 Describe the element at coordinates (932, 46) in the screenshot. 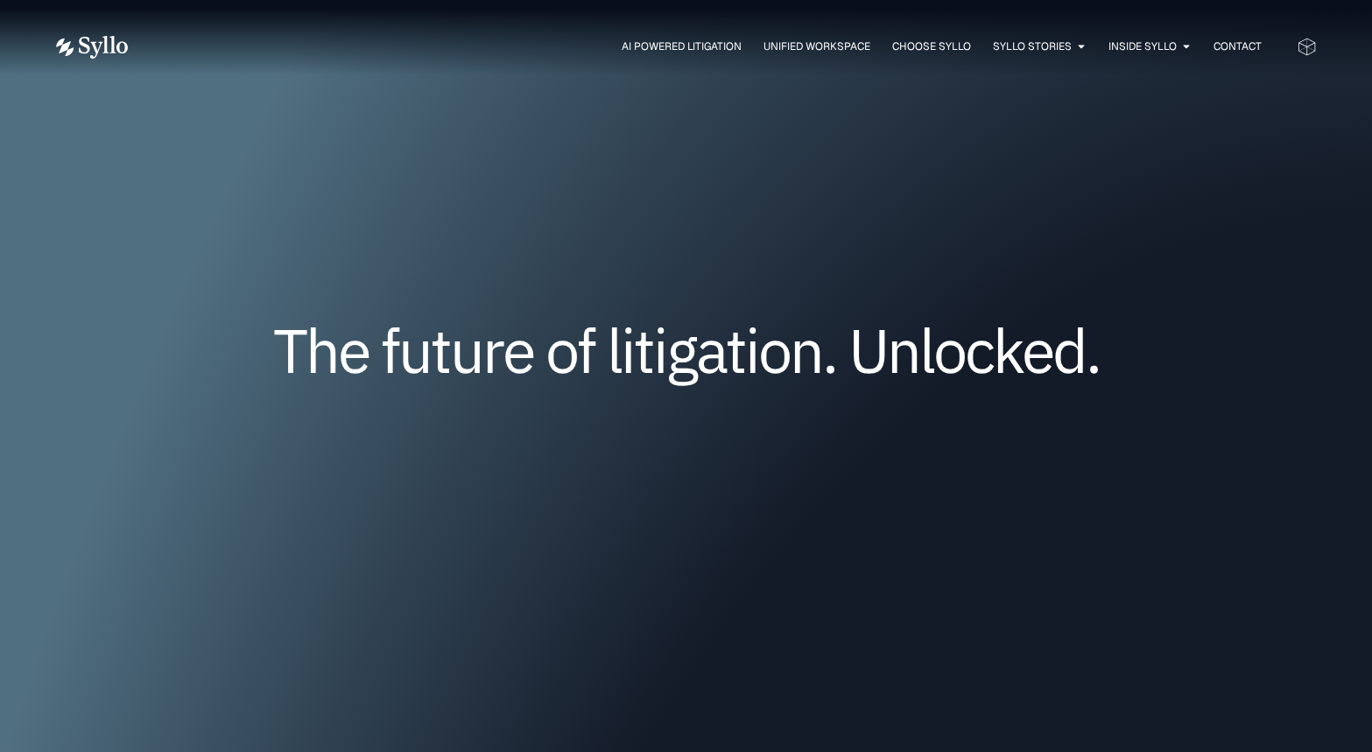

I see `span: Choose Syllo` at that location.